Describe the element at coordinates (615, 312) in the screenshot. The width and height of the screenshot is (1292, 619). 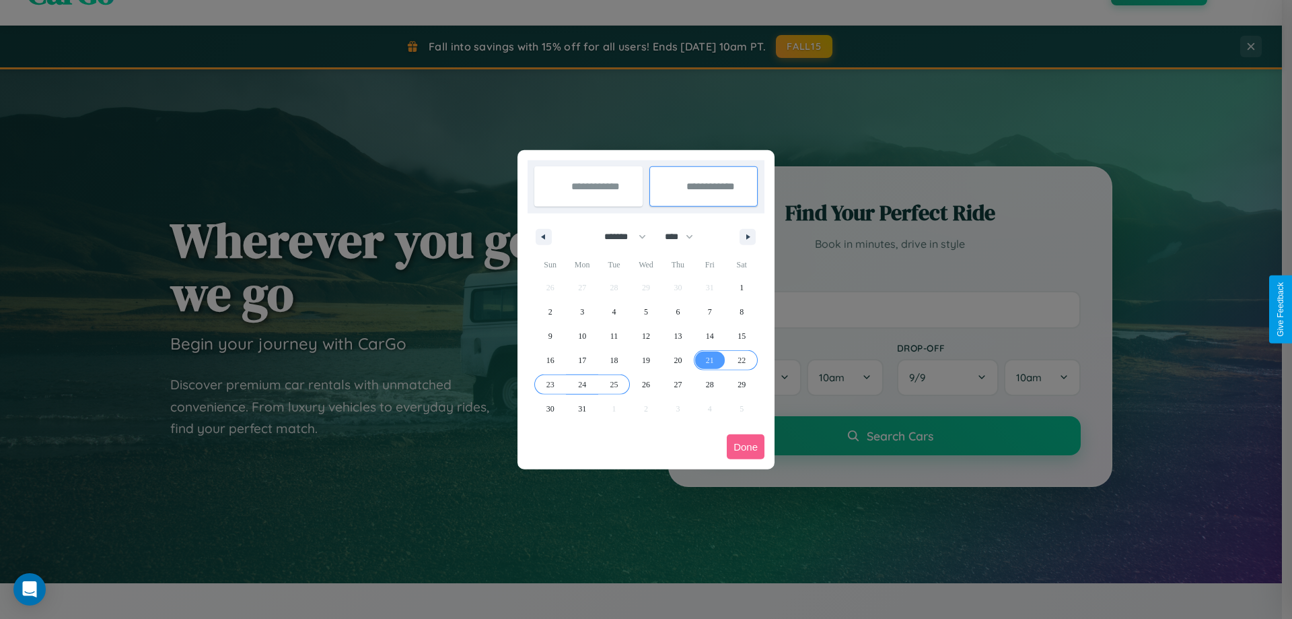
I see `span: 4` at that location.